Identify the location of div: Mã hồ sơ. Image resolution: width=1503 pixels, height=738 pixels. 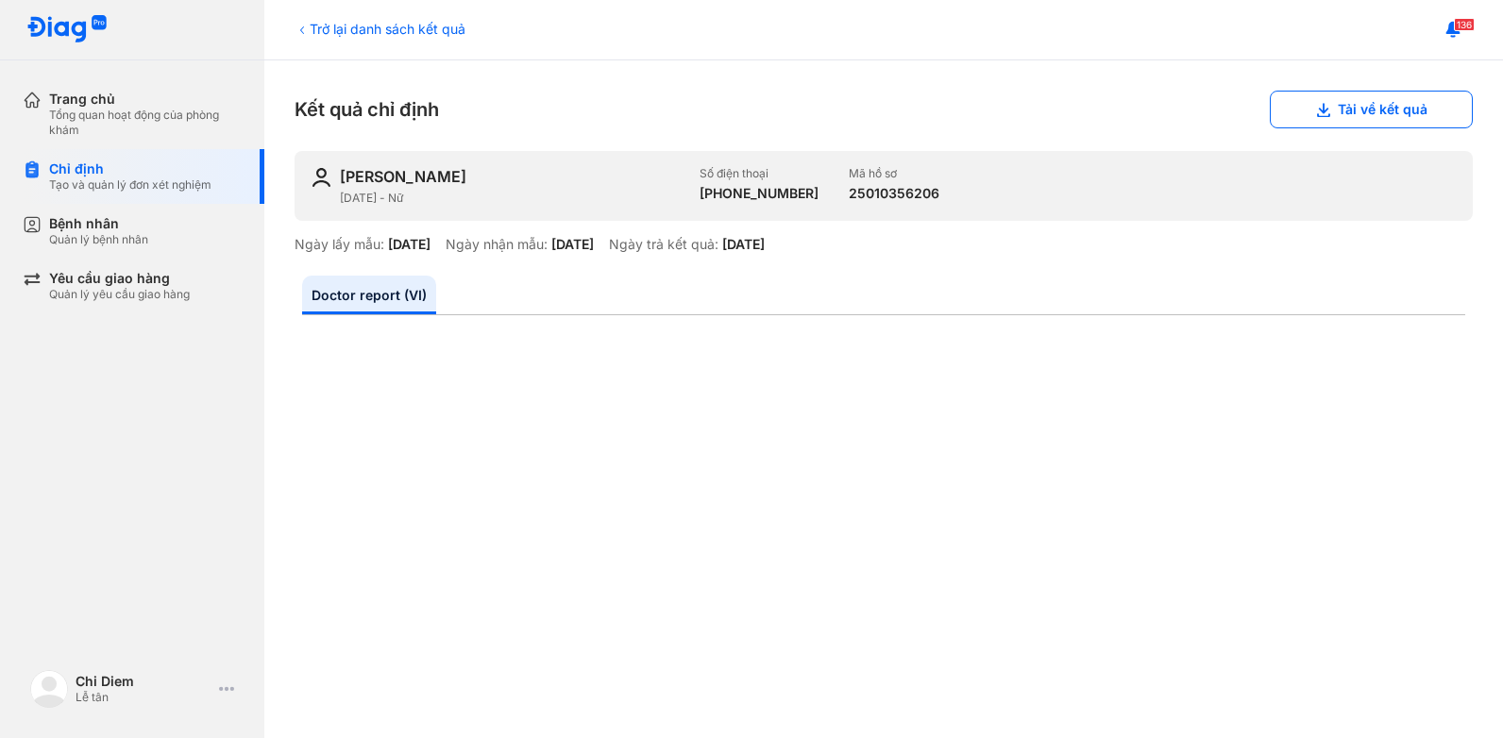
(894, 174).